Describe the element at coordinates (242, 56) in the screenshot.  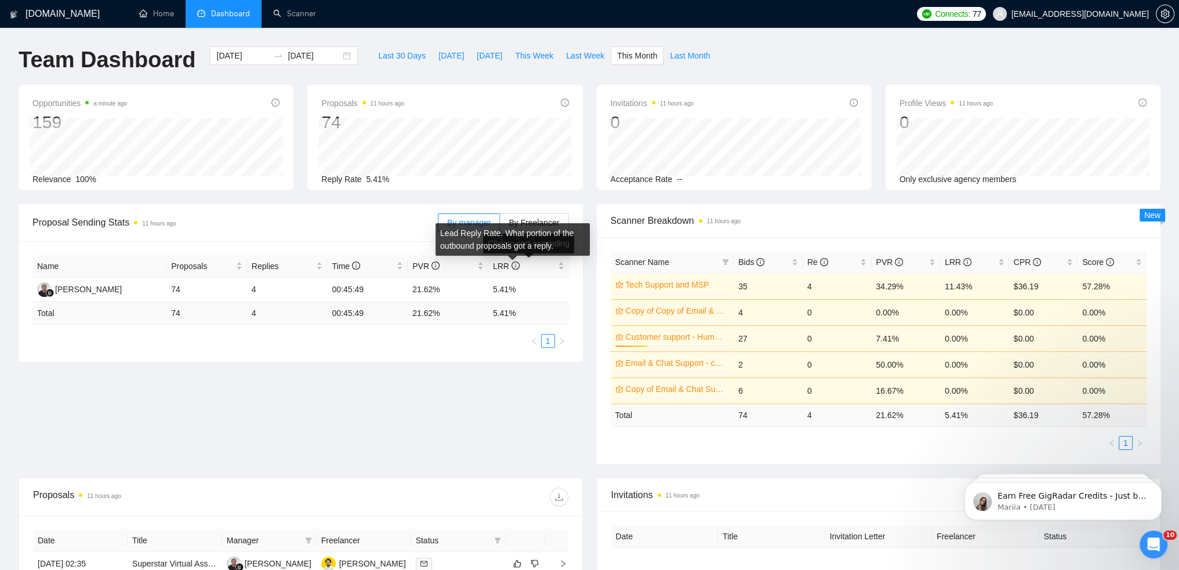
I see `input: Start date` at that location.